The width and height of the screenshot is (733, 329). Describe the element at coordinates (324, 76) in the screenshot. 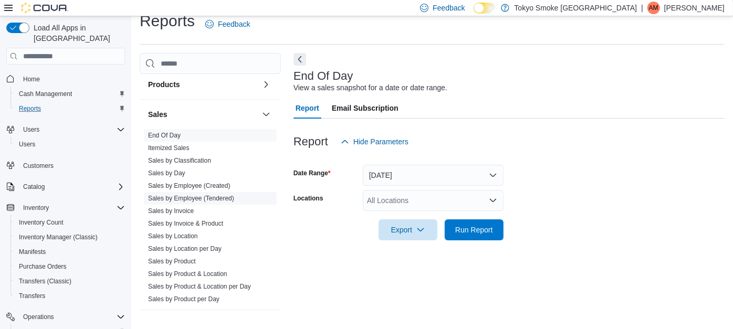

I see `h3: End Of Day` at that location.